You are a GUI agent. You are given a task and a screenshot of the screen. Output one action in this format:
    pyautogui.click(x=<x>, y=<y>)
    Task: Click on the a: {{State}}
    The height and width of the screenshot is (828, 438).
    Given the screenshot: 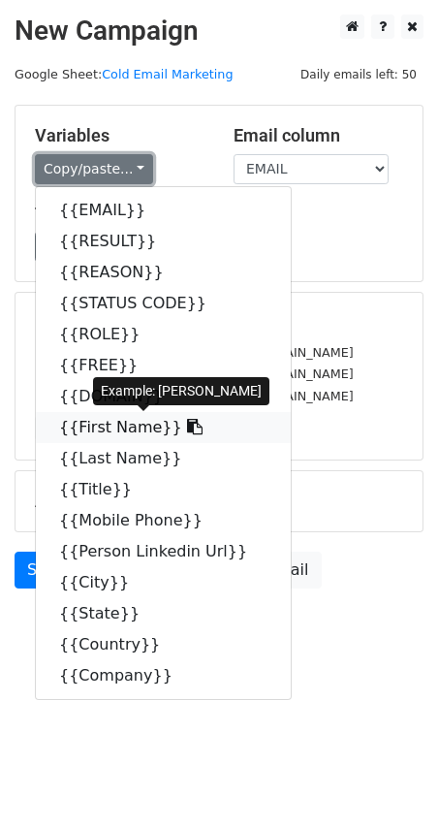 What is the action you would take?
    pyautogui.click(x=163, y=614)
    